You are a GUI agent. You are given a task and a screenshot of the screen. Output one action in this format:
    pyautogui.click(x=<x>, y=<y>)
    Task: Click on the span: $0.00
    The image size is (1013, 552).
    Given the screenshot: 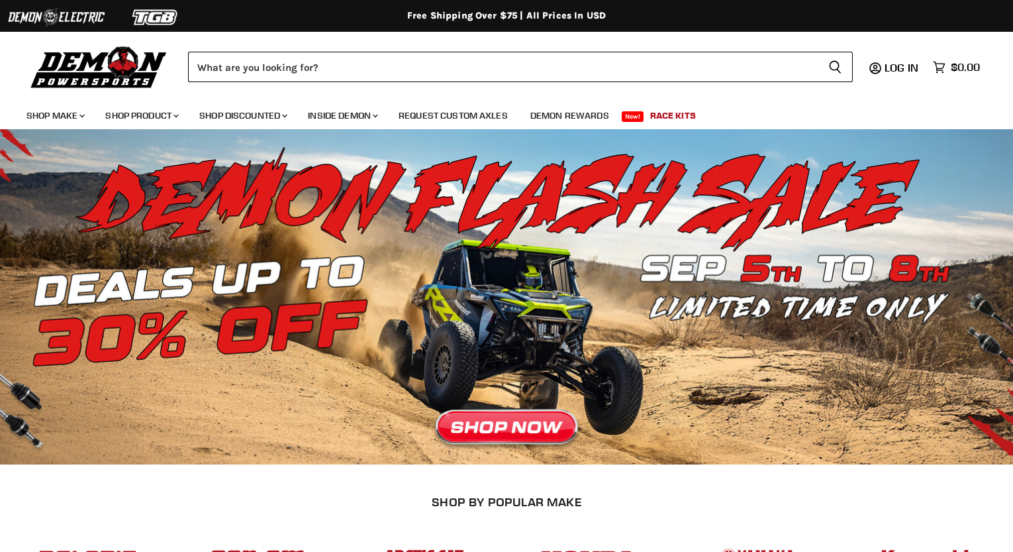 What is the action you would take?
    pyautogui.click(x=966, y=67)
    